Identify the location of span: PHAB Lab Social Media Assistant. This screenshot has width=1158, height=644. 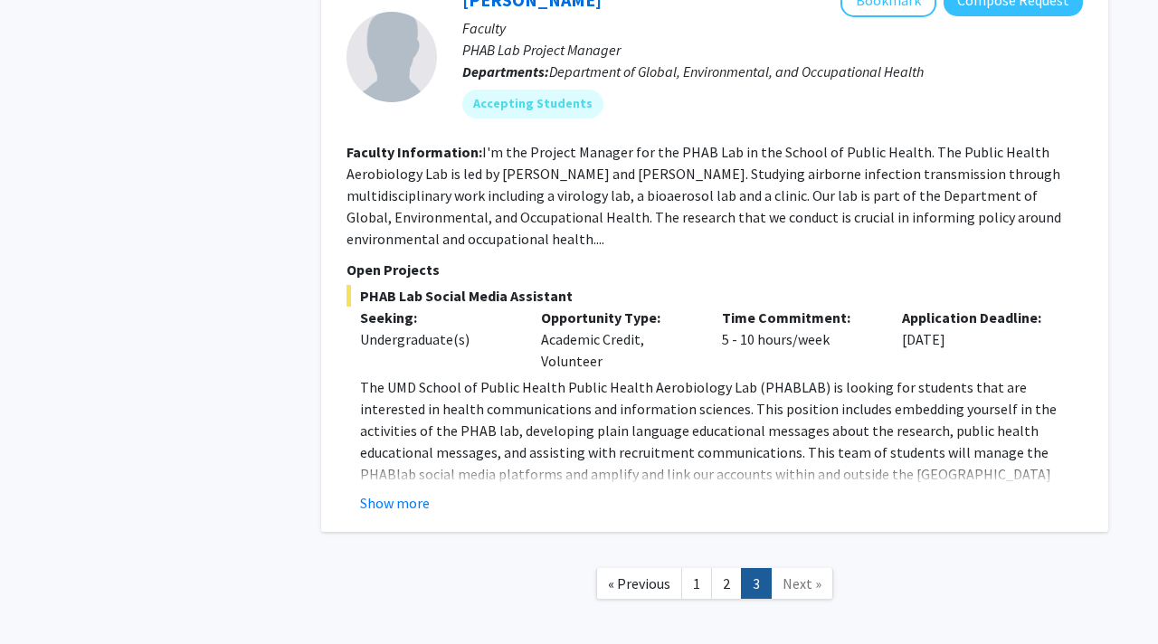
(715, 296).